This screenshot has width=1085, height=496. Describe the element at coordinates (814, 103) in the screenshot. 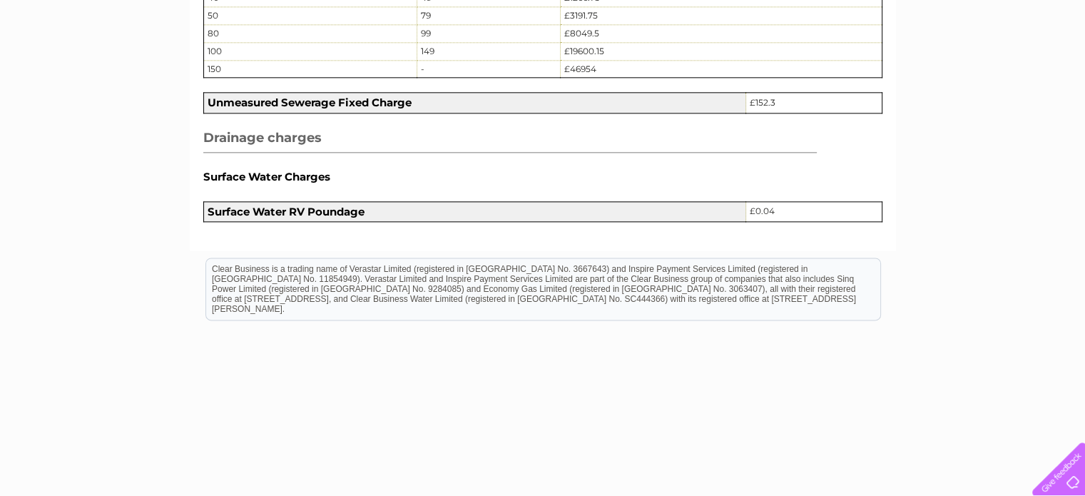

I see `td: £152.3` at that location.